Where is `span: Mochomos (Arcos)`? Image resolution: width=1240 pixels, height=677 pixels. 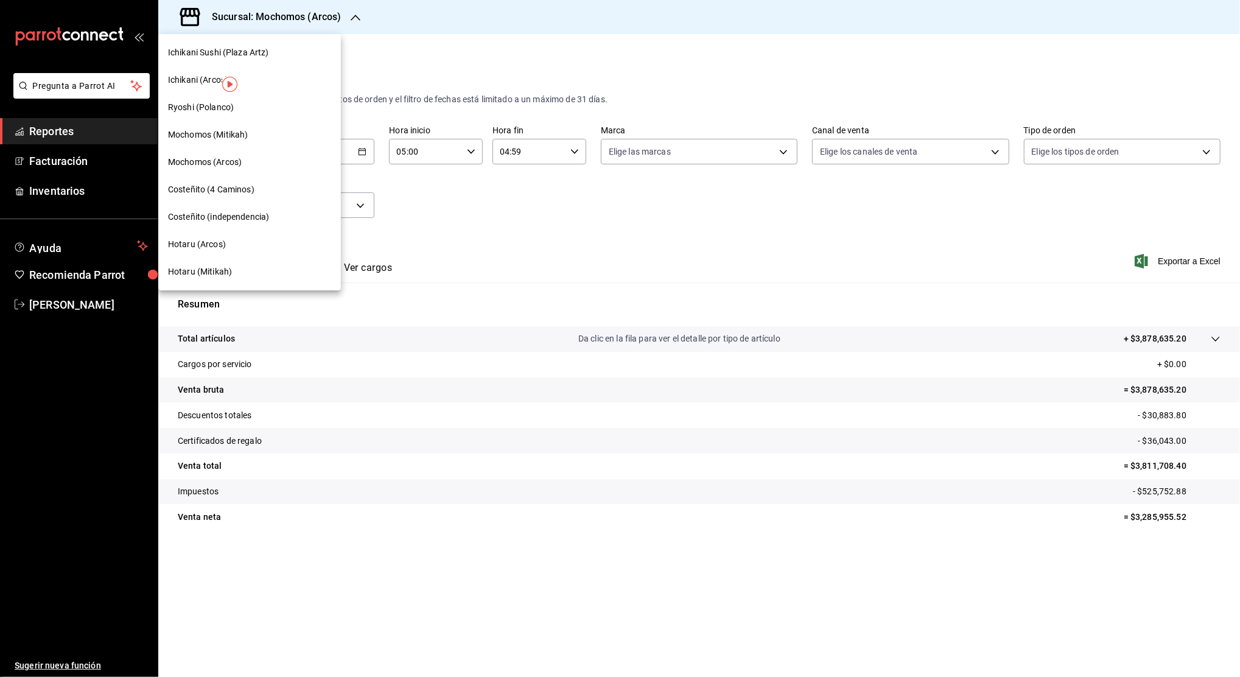
span: Mochomos (Arcos) is located at coordinates (205, 162).